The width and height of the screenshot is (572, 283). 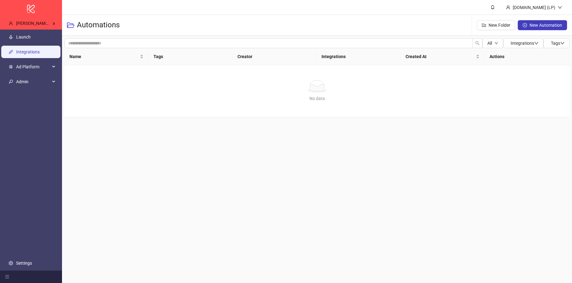 I want to click on span: menu-fold, so click(x=7, y=276).